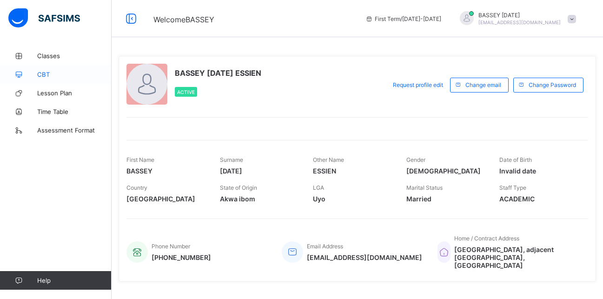  What do you see at coordinates (186, 92) in the screenshot?
I see `span: Active` at bounding box center [186, 92].